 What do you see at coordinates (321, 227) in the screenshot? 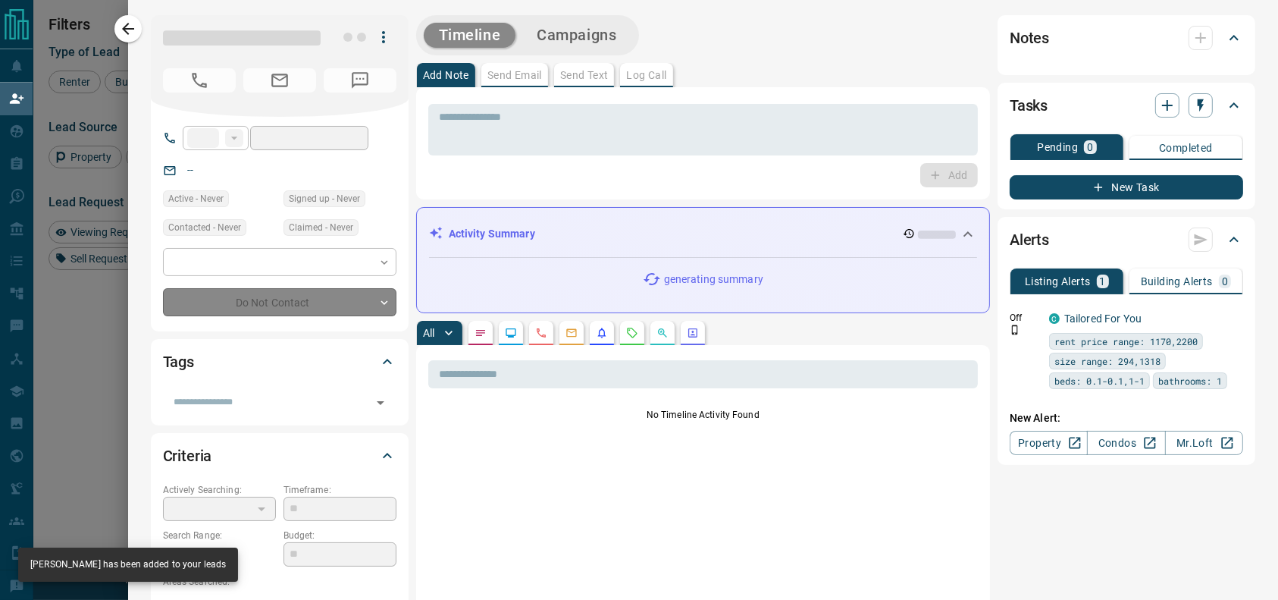
I see `span: Claimed - Never` at bounding box center [321, 227].